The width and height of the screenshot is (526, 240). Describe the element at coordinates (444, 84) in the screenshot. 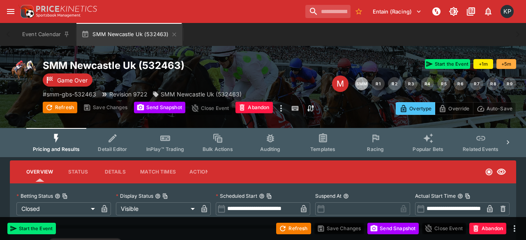

I see `button: R5` at that location.